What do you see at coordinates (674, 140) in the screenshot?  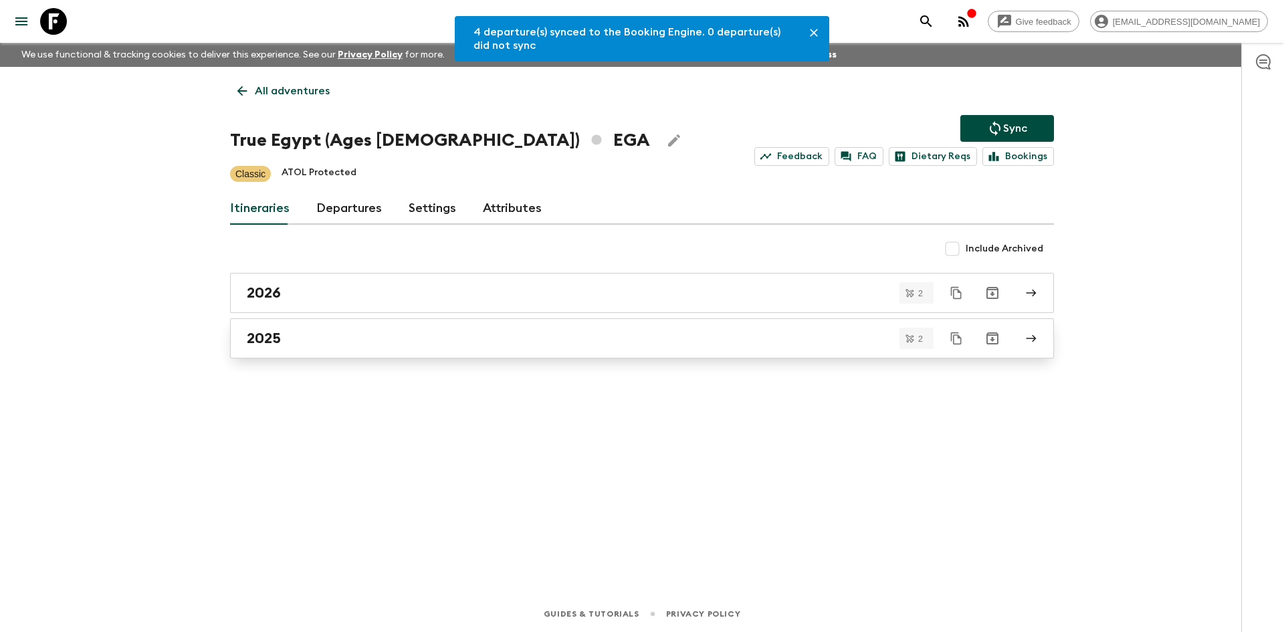 I see `button: Edit Adventure Title` at bounding box center [674, 140].